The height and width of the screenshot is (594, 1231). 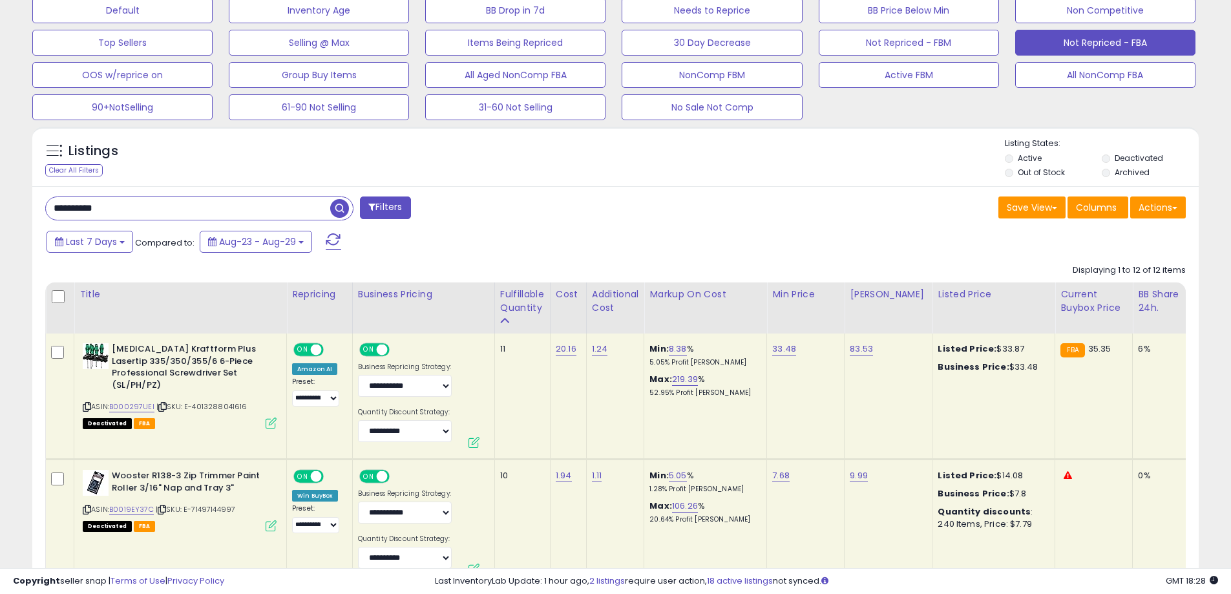 I want to click on div: Amazon AI, so click(x=315, y=369).